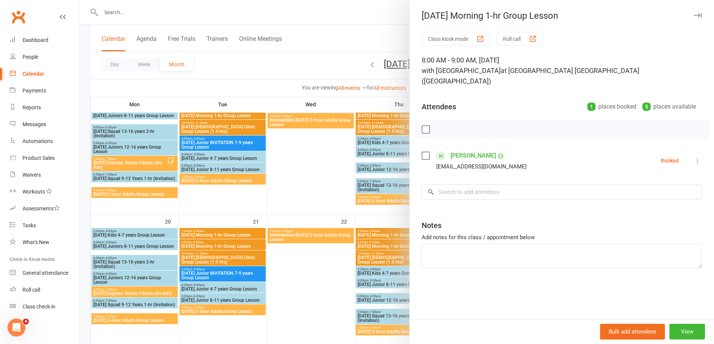 Image resolution: width=714 pixels, height=344 pixels. I want to click on a: Reports, so click(44, 108).